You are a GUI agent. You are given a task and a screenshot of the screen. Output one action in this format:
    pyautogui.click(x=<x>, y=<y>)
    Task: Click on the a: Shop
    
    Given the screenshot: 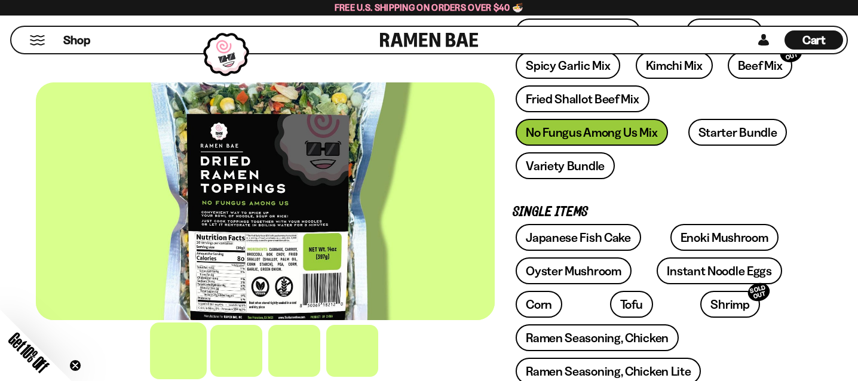 What is the action you would take?
    pyautogui.click(x=77, y=40)
    